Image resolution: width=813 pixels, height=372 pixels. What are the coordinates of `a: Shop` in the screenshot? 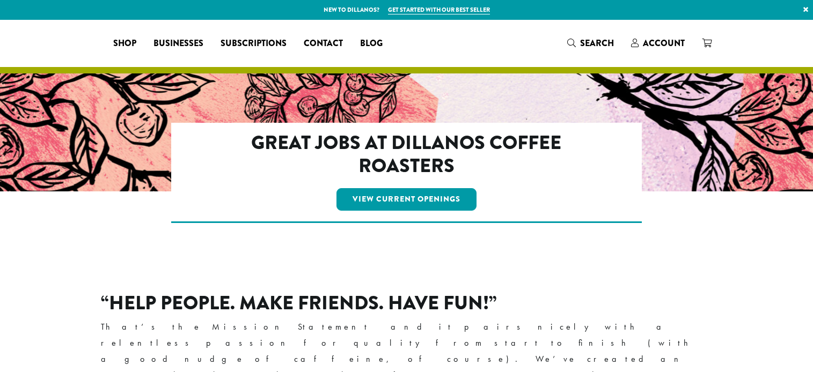 It's located at (124, 43).